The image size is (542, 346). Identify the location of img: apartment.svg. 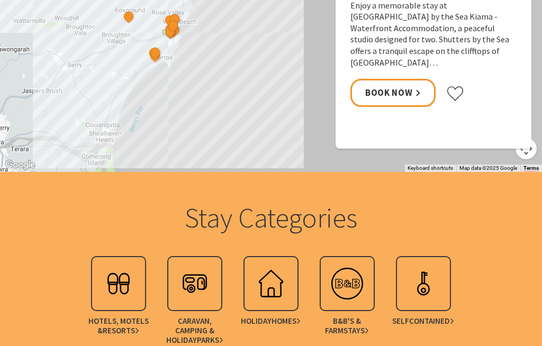
(424, 284).